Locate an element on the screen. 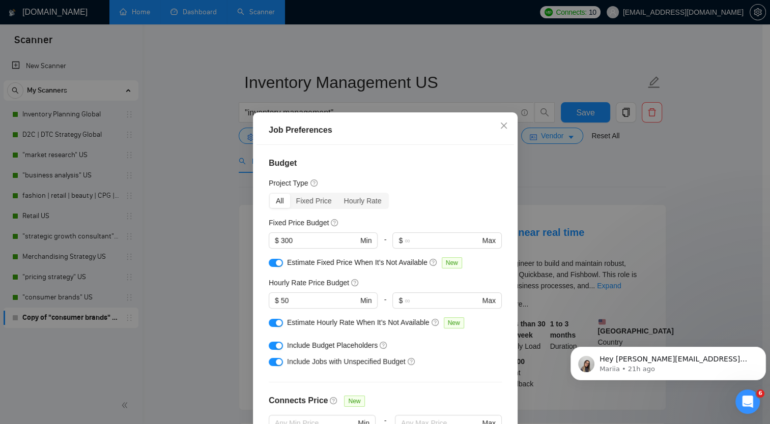 The width and height of the screenshot is (770, 424). div: Job Preferences is located at coordinates (385, 130).